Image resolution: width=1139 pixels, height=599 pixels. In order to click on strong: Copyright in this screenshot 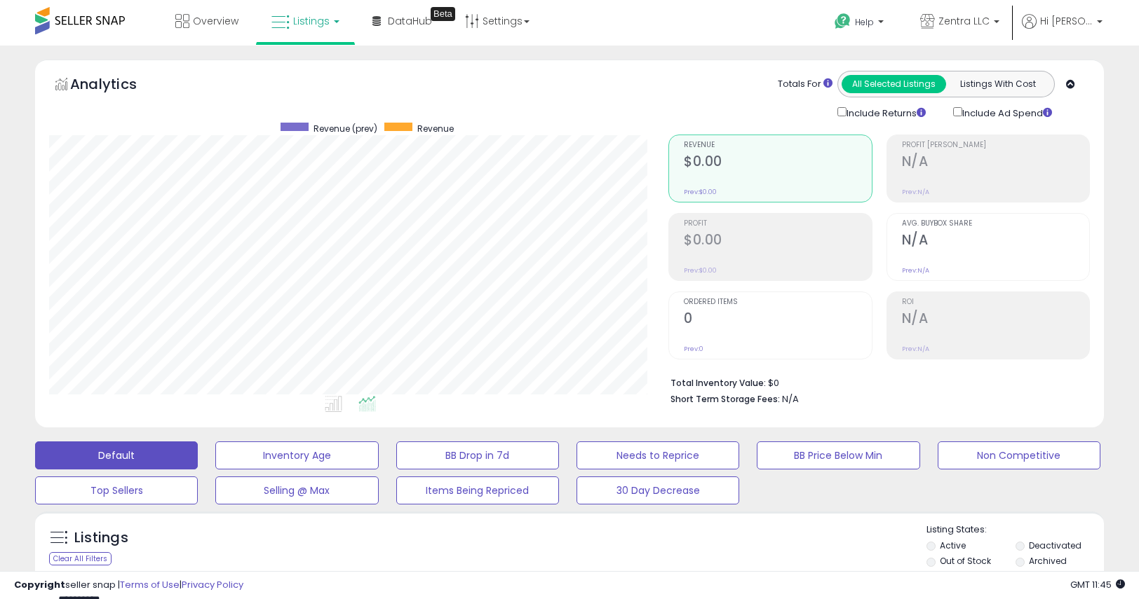, I will do `click(39, 585)`.